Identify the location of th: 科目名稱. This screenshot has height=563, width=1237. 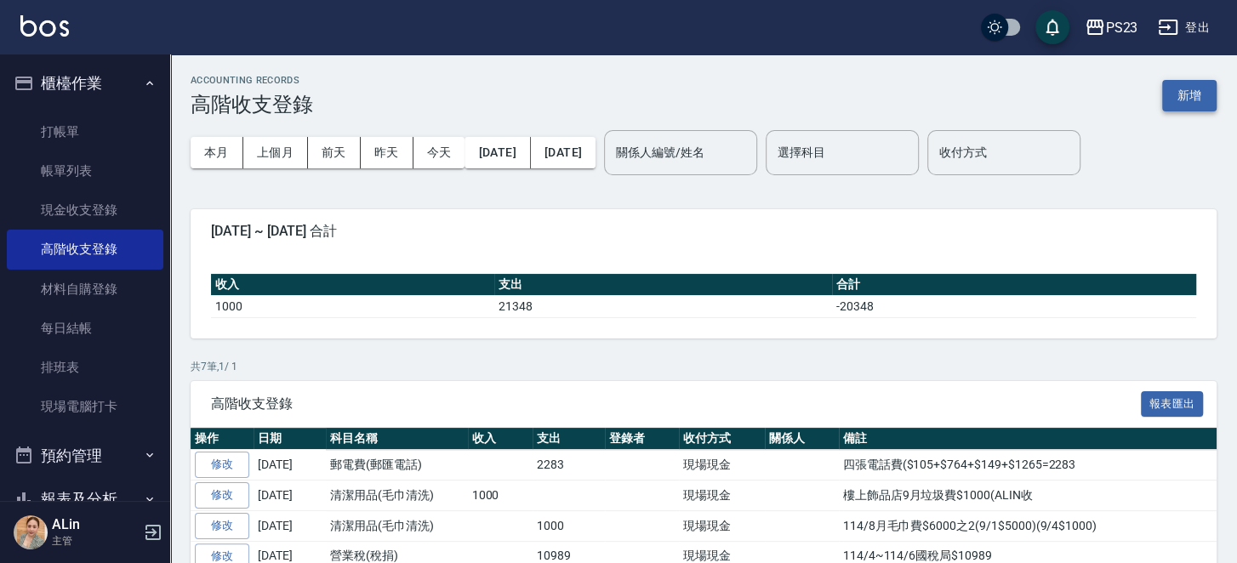
(396, 439).